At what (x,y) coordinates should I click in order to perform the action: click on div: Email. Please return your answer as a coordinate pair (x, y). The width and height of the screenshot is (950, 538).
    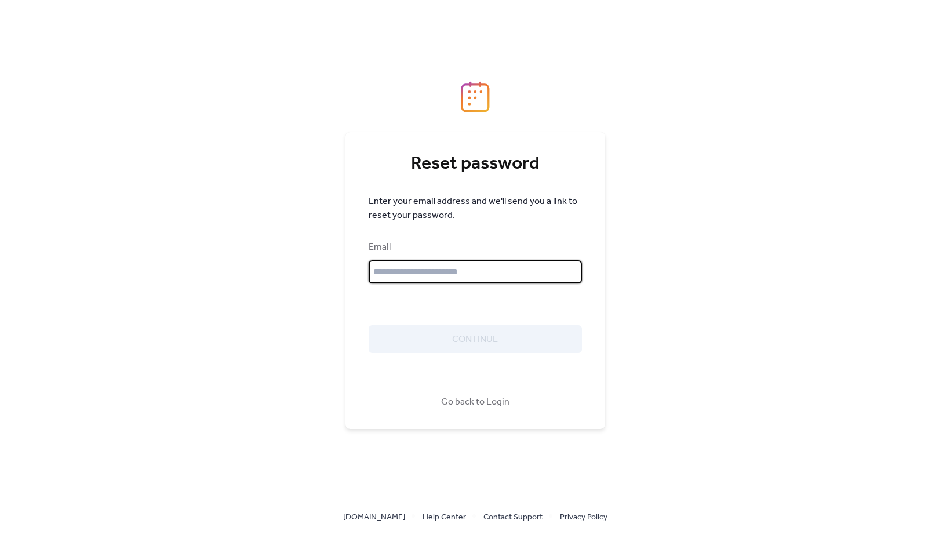
    Looking at the image, I should click on (474, 247).